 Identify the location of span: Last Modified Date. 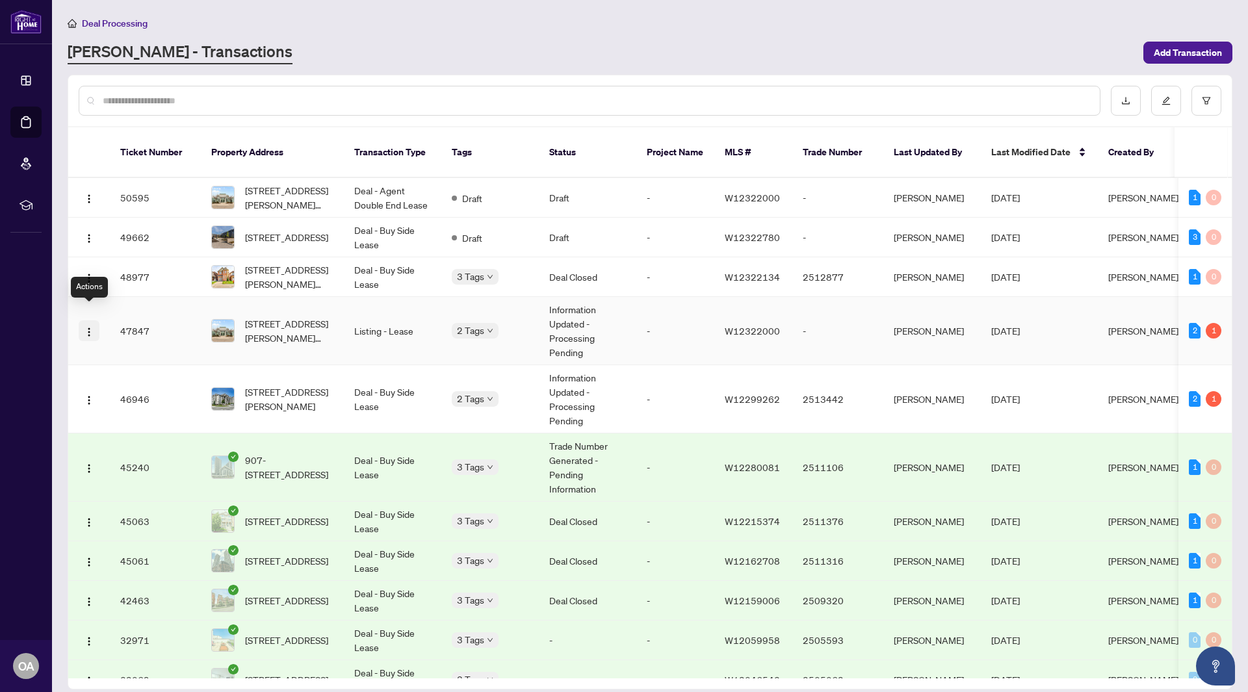
(1031, 152).